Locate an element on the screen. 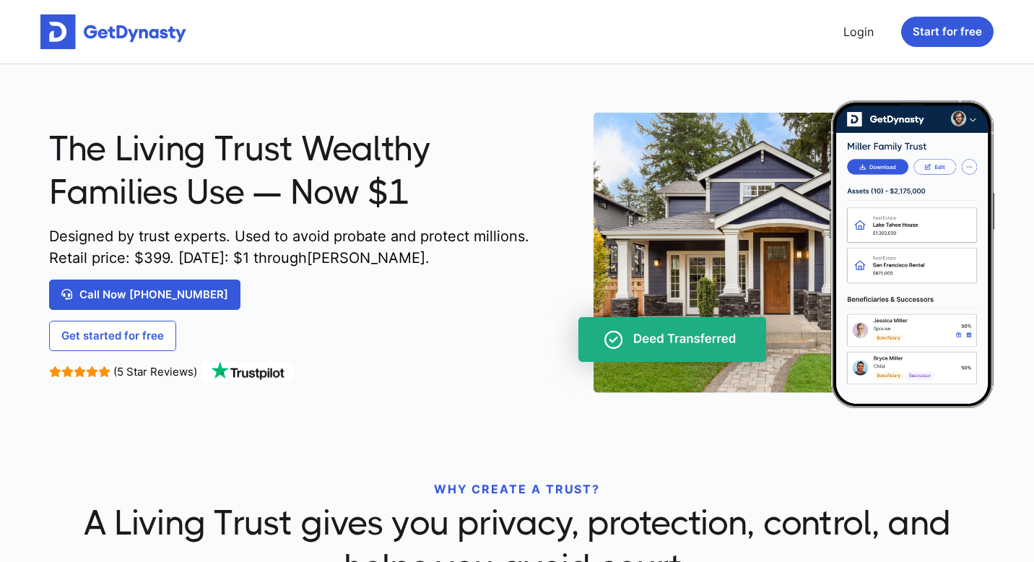  button: Start for free is located at coordinates (948, 32).